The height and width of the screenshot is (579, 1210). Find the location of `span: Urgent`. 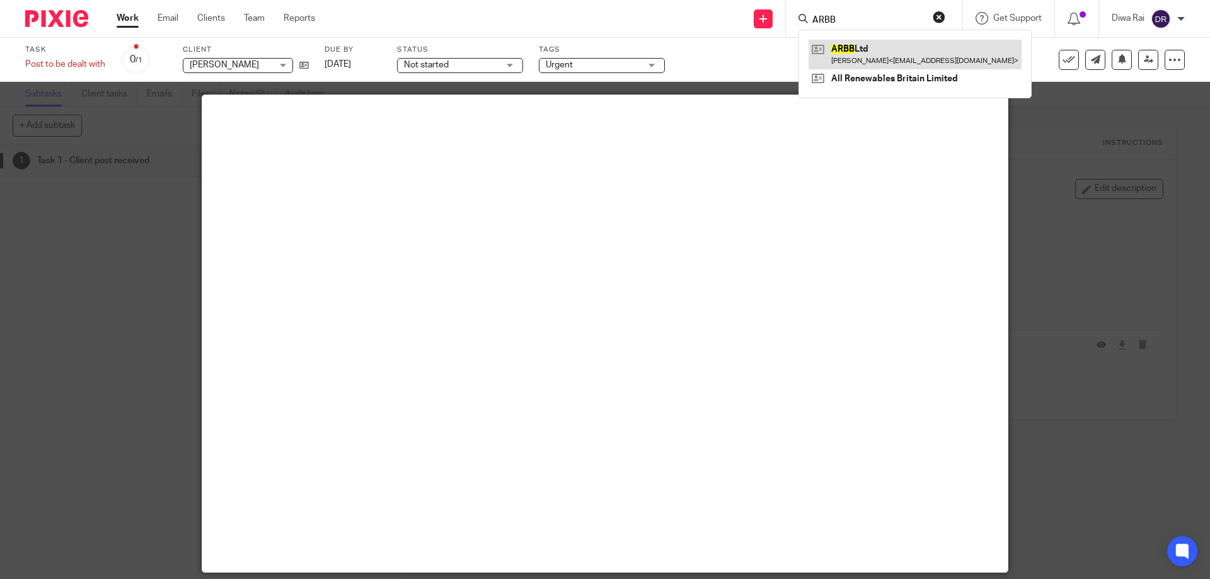

span: Urgent is located at coordinates (559, 65).